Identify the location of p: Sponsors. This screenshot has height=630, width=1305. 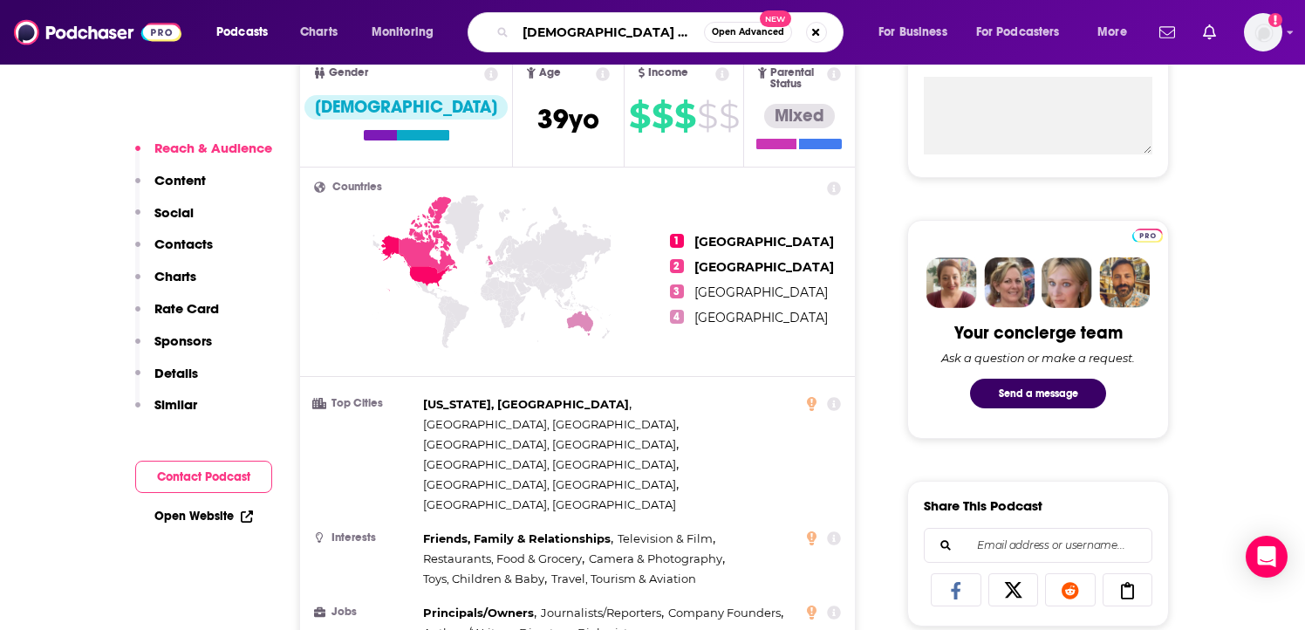
(183, 340).